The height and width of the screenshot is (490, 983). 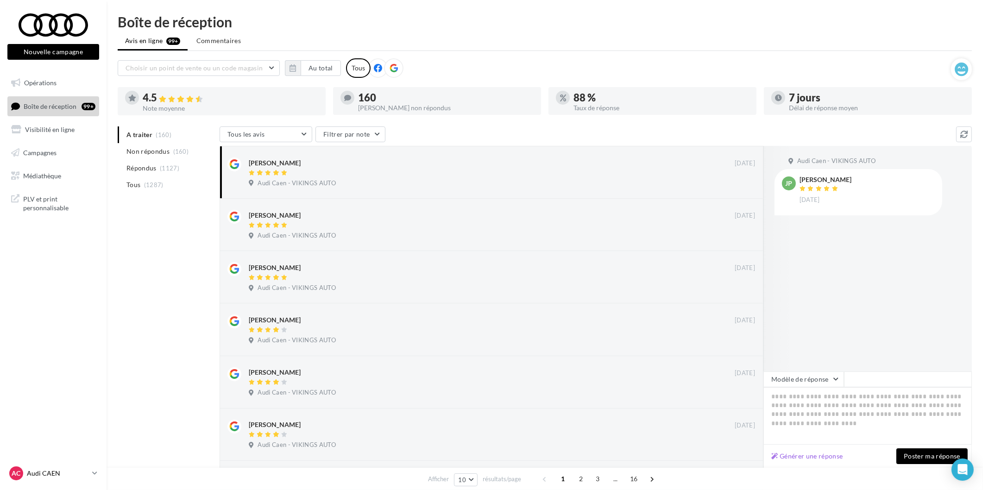 I want to click on div: 99+, so click(x=88, y=107).